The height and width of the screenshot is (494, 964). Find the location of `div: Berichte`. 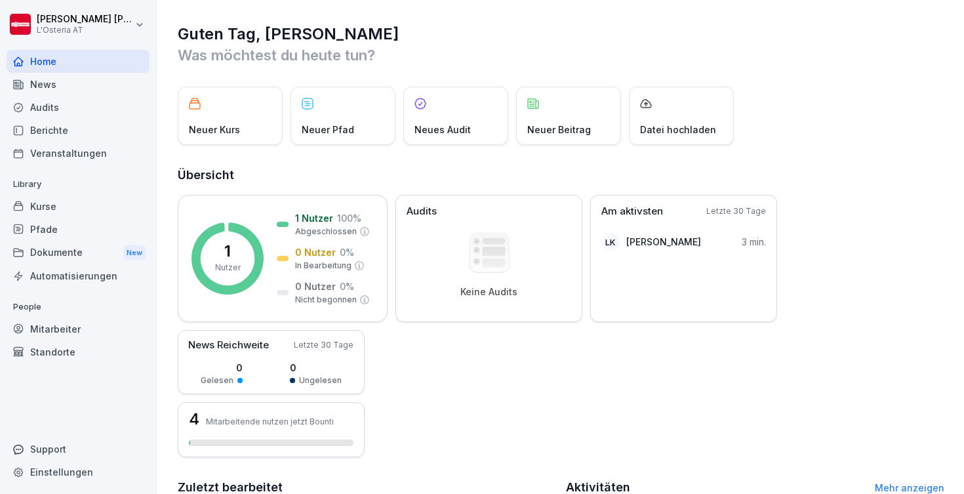

div: Berichte is located at coordinates (78, 130).